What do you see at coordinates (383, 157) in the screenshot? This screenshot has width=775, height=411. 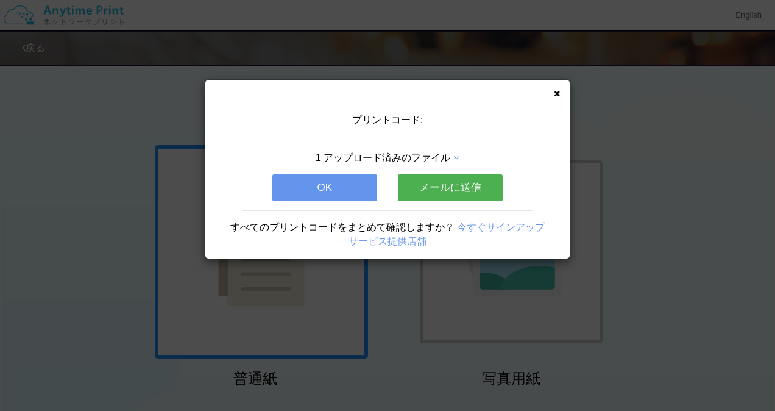 I see `span: 1 アップロード済みのファイル` at bounding box center [383, 157].